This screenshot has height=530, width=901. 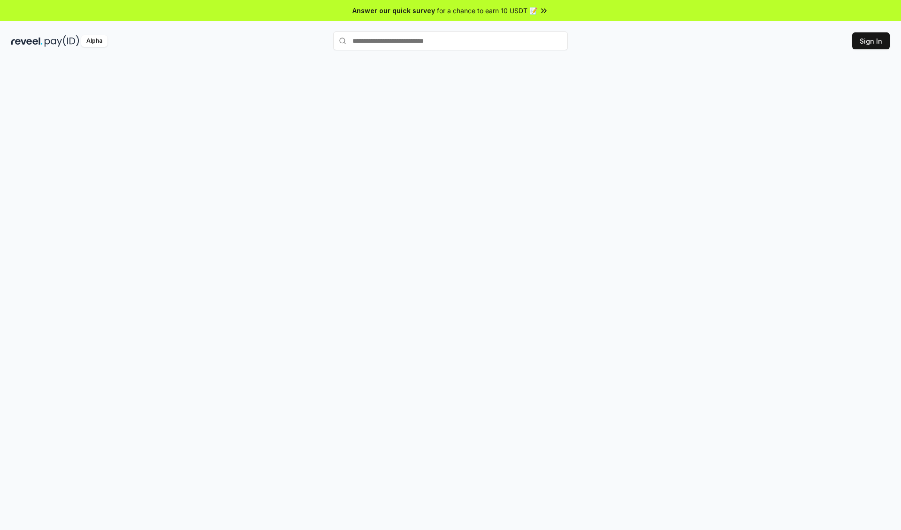 I want to click on img: reveel_dark, so click(x=27, y=41).